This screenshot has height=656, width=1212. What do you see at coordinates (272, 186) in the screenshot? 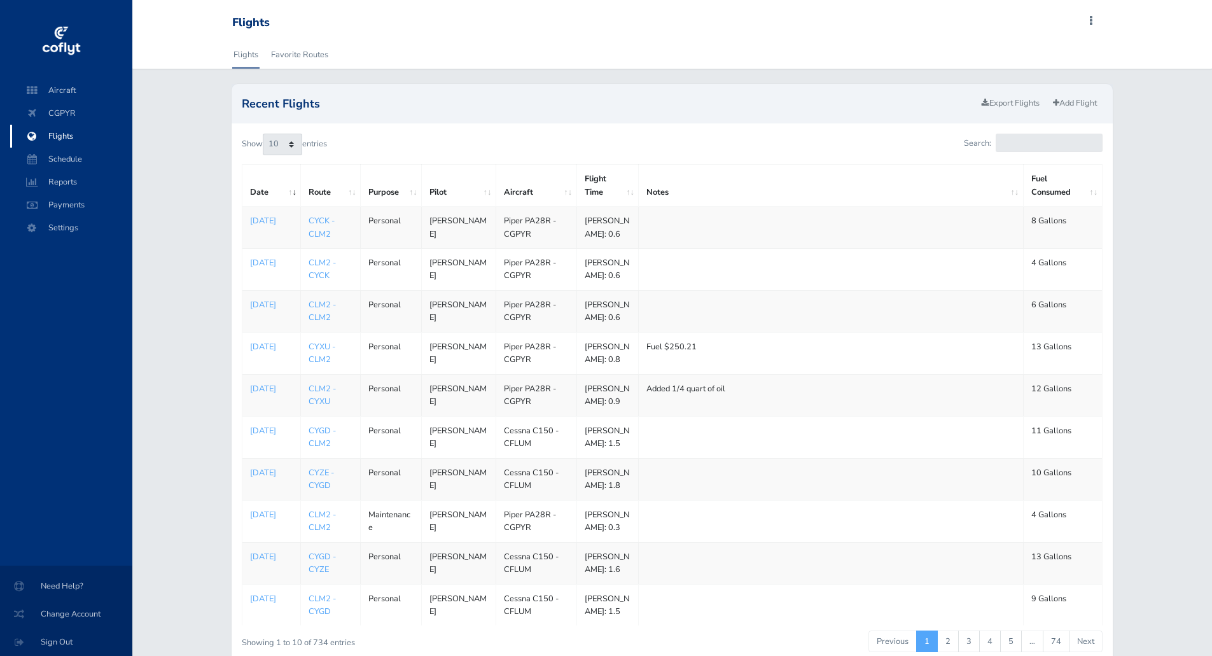
I see `th: Date: activate to sort column ascending` at bounding box center [272, 186].